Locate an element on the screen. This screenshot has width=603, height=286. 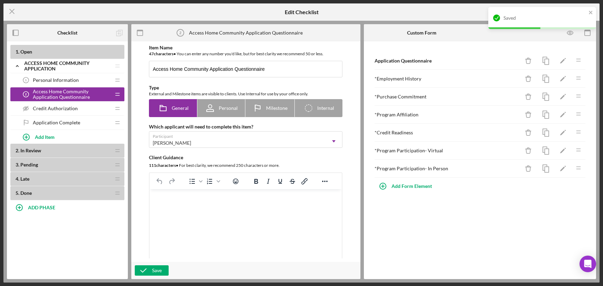
div: External and Milestone items are visible to clients. Use Internal for use by your office only. is located at coordinates (246, 94).